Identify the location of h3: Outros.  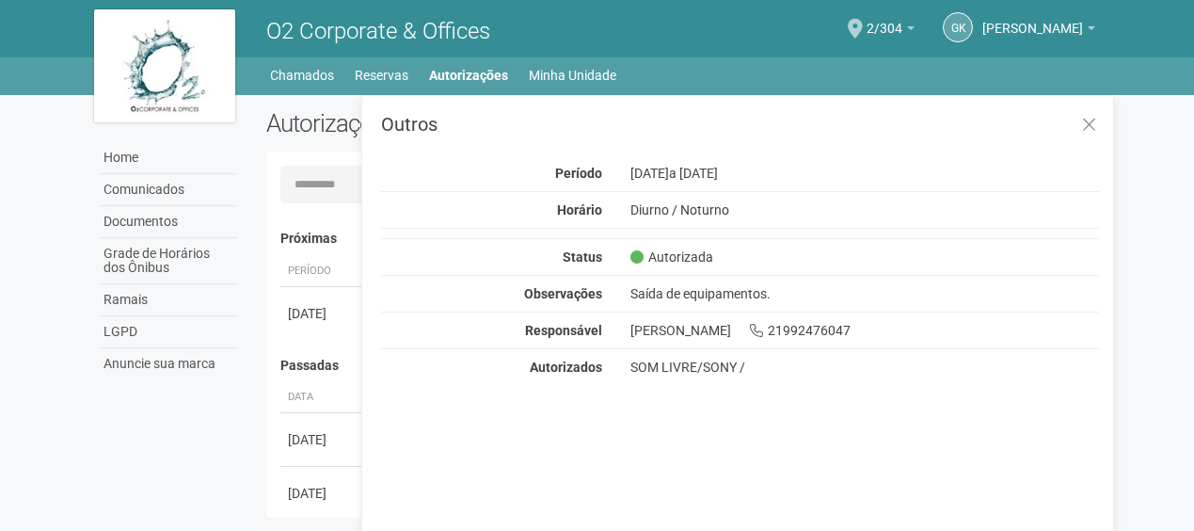
(740, 124).